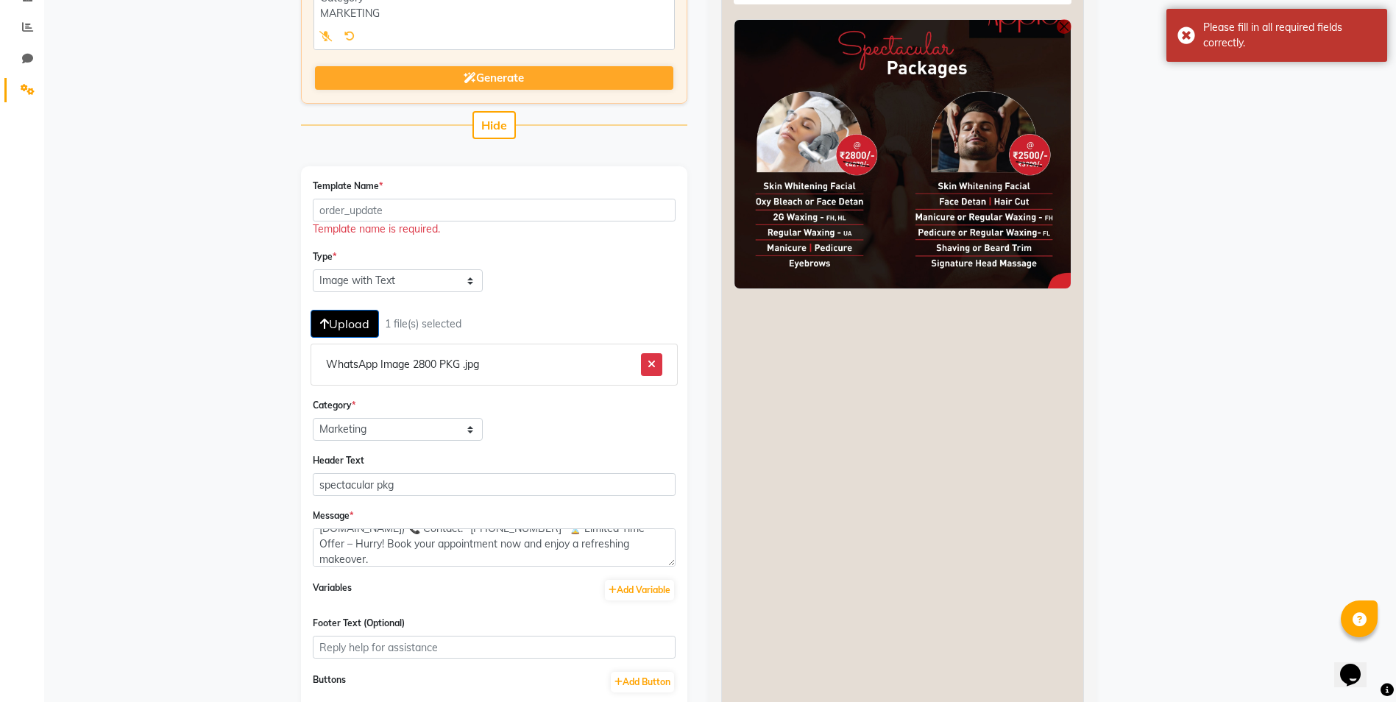 Image resolution: width=1396 pixels, height=702 pixels. What do you see at coordinates (332, 588) in the screenshot?
I see `label: Variables` at bounding box center [332, 588].